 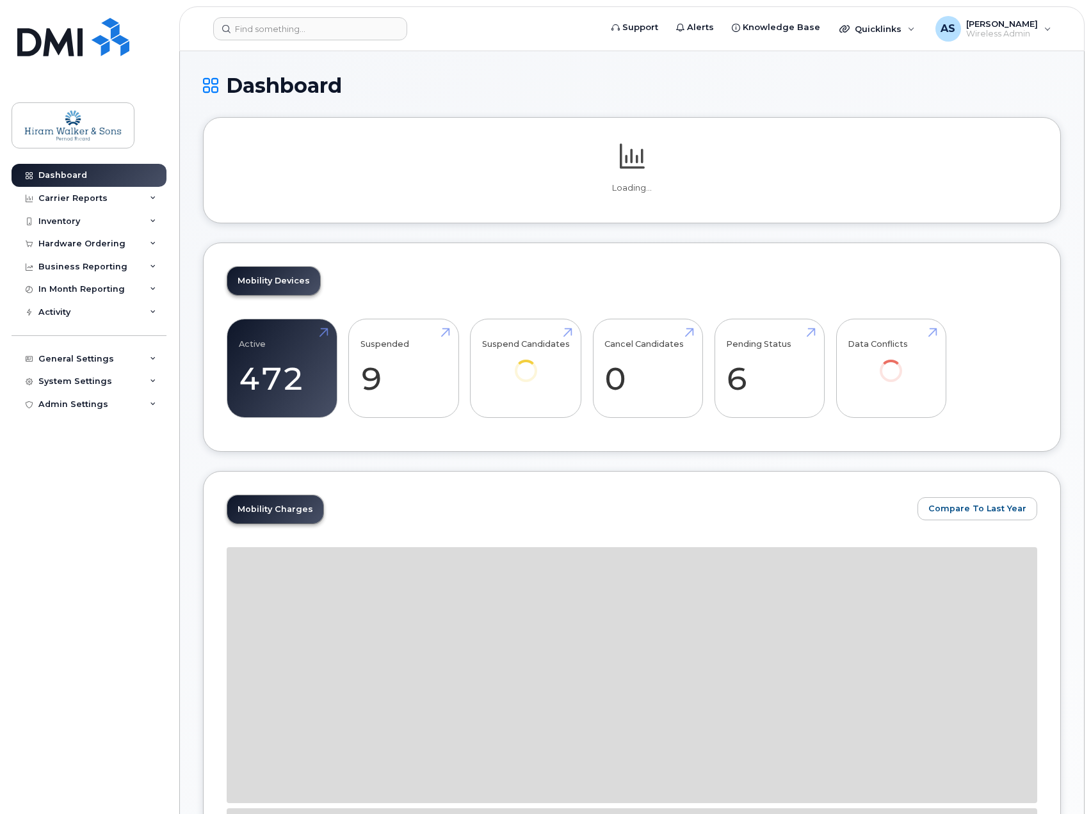 I want to click on a: Mobility Devices, so click(x=273, y=281).